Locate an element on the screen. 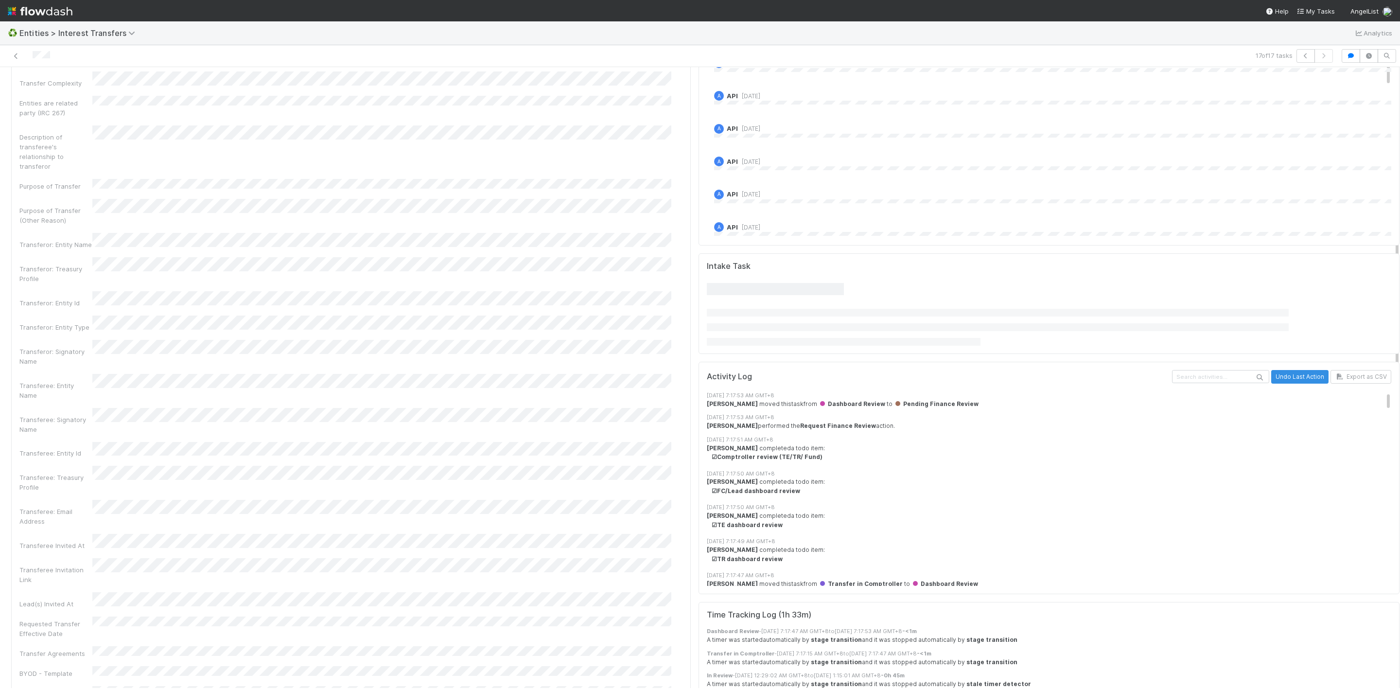 Image resolution: width=1400 pixels, height=689 pixels. strong: - 0h 45m is located at coordinates (892, 675).